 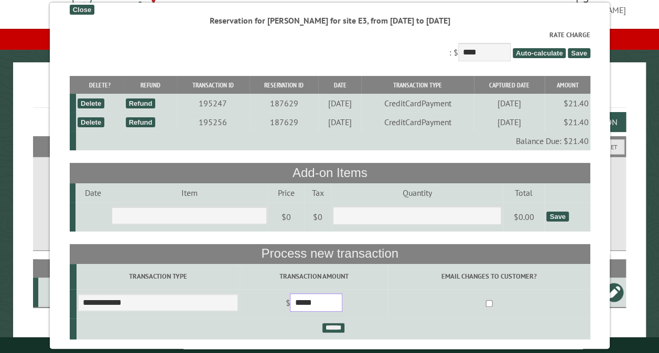 What do you see at coordinates (213, 122) in the screenshot?
I see `td: 195256` at bounding box center [213, 122].